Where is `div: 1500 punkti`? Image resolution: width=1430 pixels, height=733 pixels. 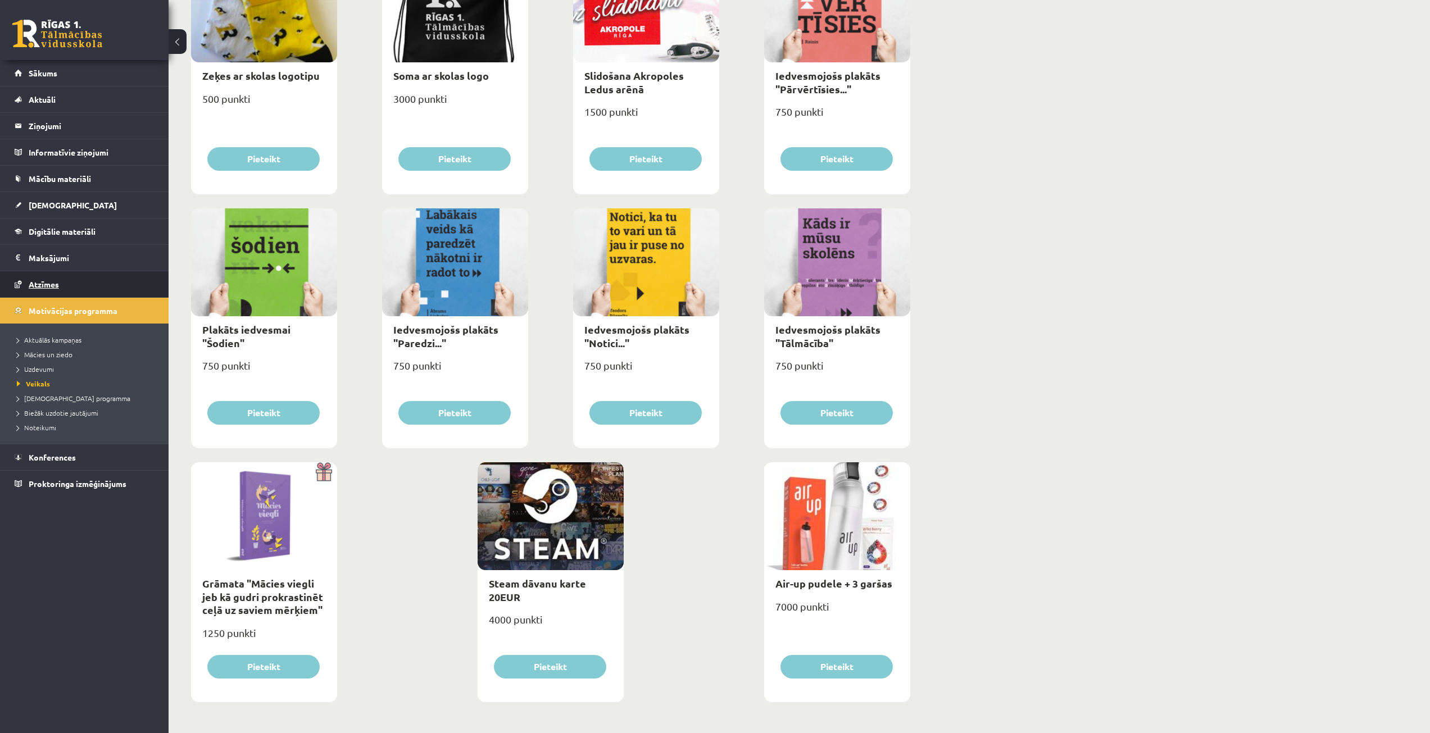 div: 1500 punkti is located at coordinates (646, 116).